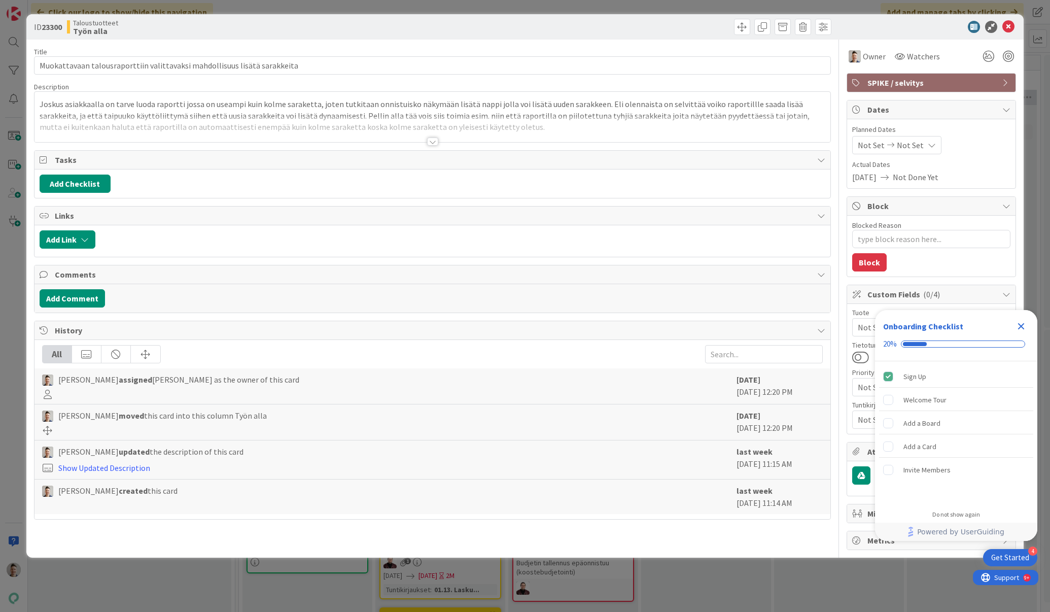 This screenshot has width=1050, height=612. Describe the element at coordinates (54, 8) in the screenshot. I see `div: 9+` at that location.